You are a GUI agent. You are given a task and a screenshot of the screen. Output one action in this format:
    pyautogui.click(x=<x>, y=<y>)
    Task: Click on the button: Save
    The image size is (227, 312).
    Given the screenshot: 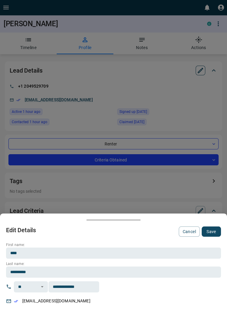 What is the action you would take?
    pyautogui.click(x=211, y=232)
    